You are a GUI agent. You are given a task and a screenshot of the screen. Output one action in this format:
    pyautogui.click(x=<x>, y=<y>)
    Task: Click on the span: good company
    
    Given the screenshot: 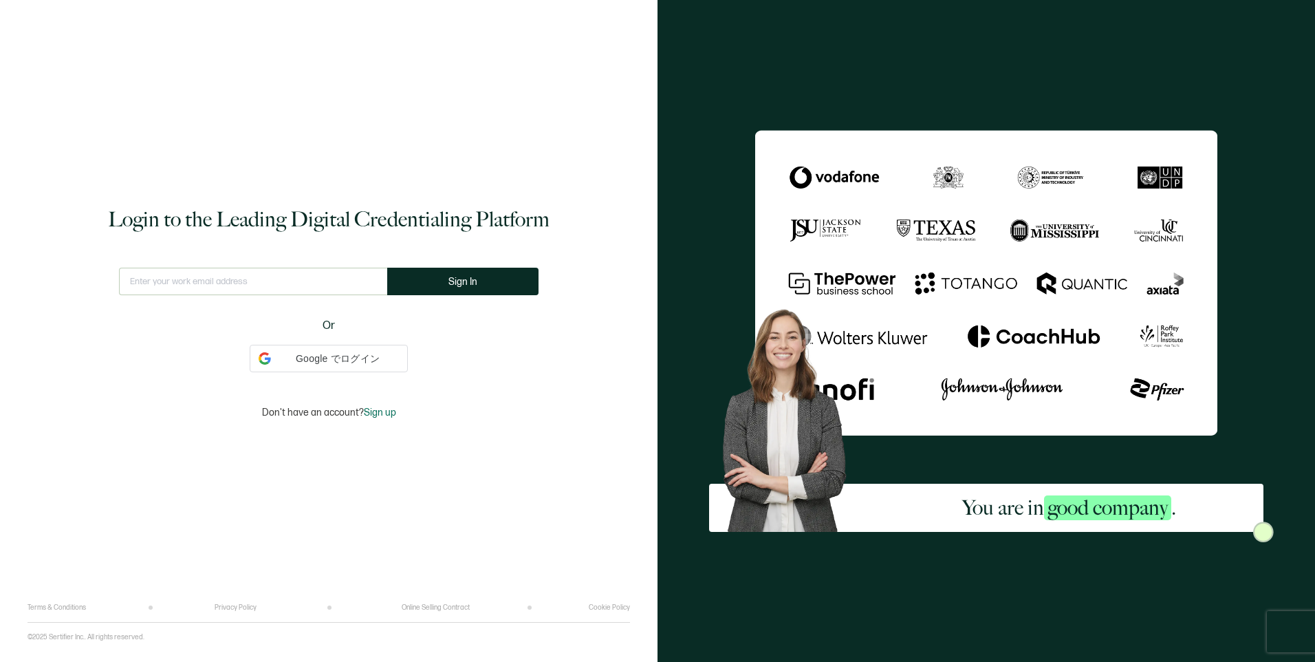 What is the action you would take?
    pyautogui.click(x=1107, y=507)
    